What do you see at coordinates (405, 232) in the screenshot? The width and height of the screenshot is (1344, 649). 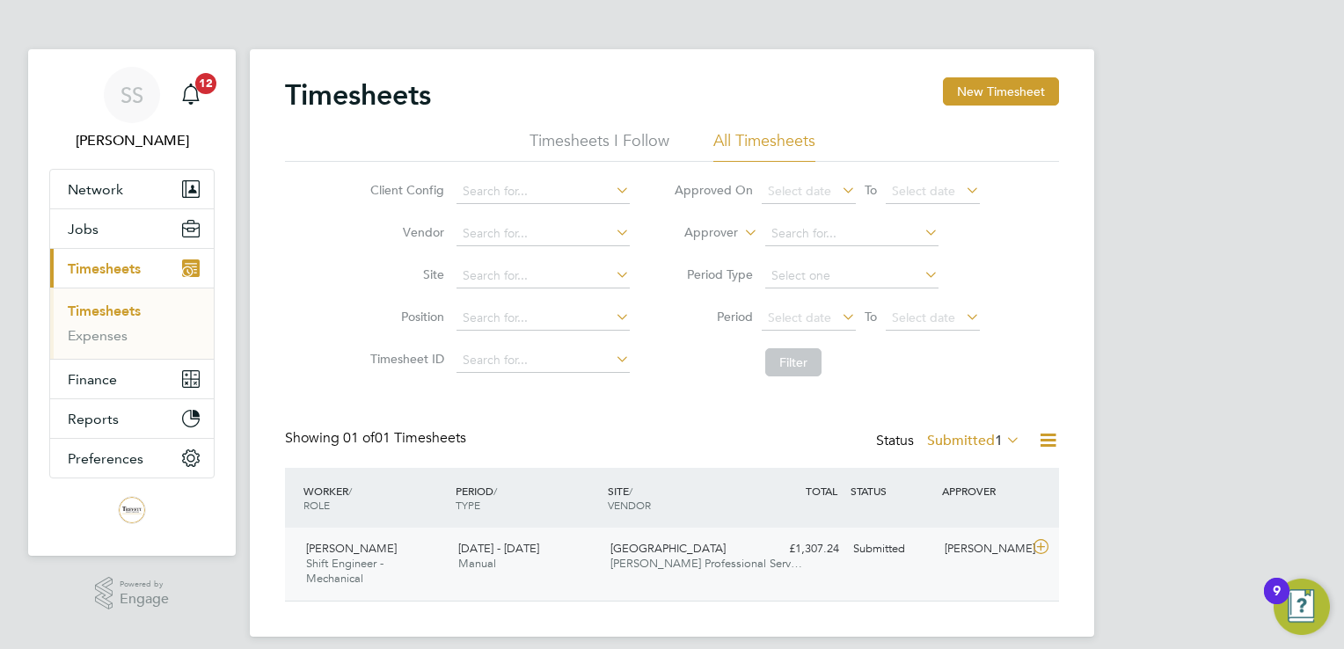 I see `label: Vendor` at bounding box center [405, 232].